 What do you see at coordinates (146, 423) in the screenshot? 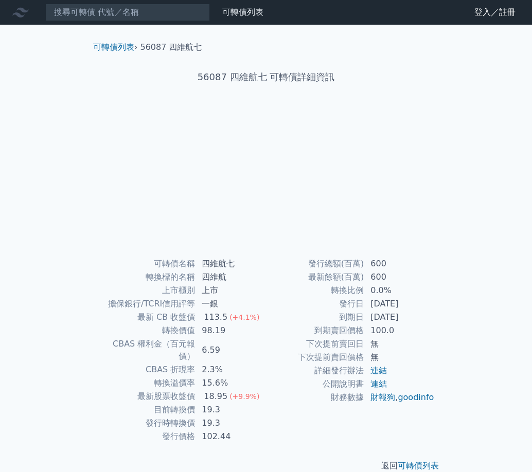
I see `td: 發行時轉換價` at bounding box center [146, 423].